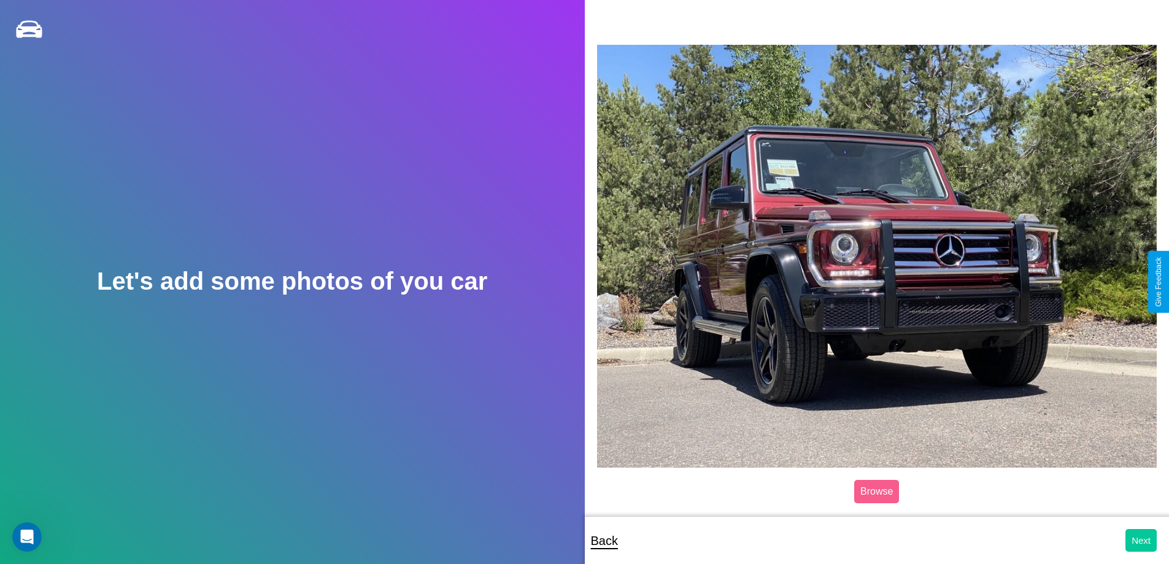 Image resolution: width=1169 pixels, height=564 pixels. What do you see at coordinates (877, 492) in the screenshot?
I see `label: Browse` at bounding box center [877, 492].